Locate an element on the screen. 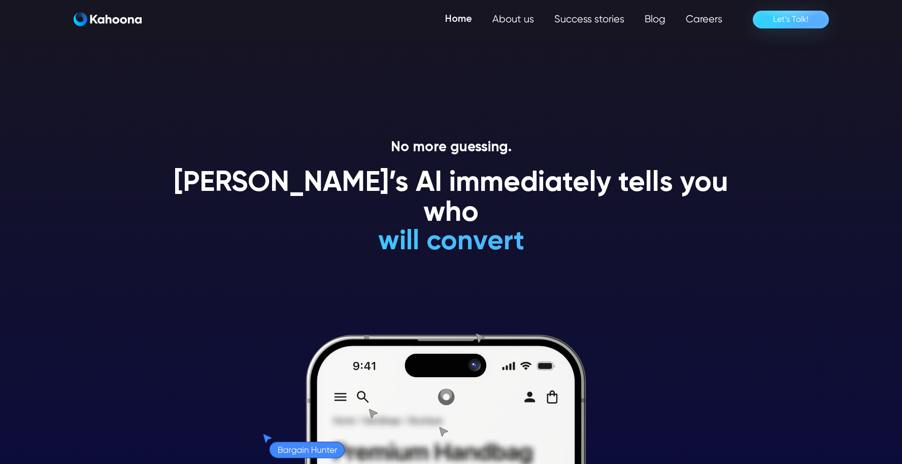 The height and width of the screenshot is (464, 902). a: Let’s Talk! is located at coordinates (791, 19).